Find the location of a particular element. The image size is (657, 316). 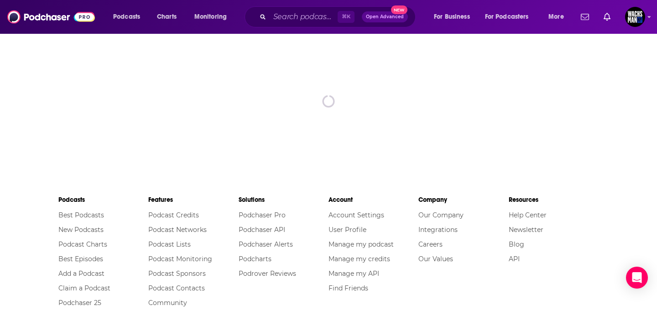

div: Search podcasts, credits, & more... is located at coordinates (339, 17).